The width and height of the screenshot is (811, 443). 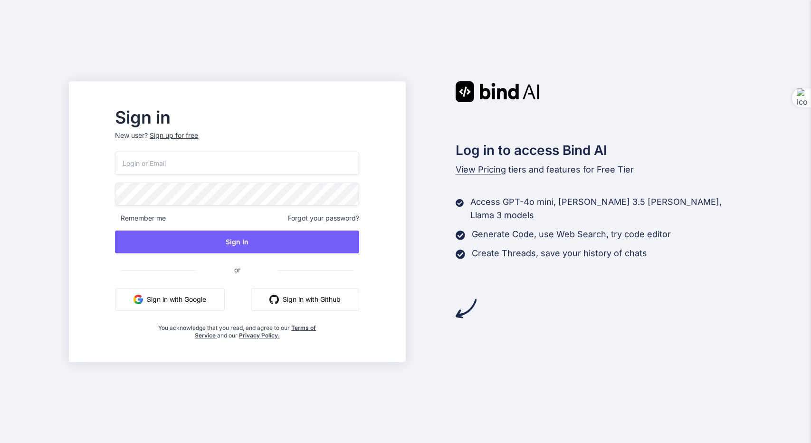 I want to click on div: You acknowledge that you read, and agree to our and our, so click(x=237, y=329).